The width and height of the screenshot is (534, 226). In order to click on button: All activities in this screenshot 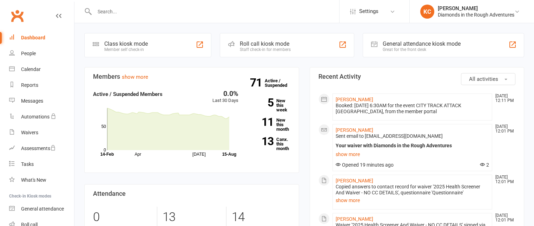, I will do `click(488, 79)`.